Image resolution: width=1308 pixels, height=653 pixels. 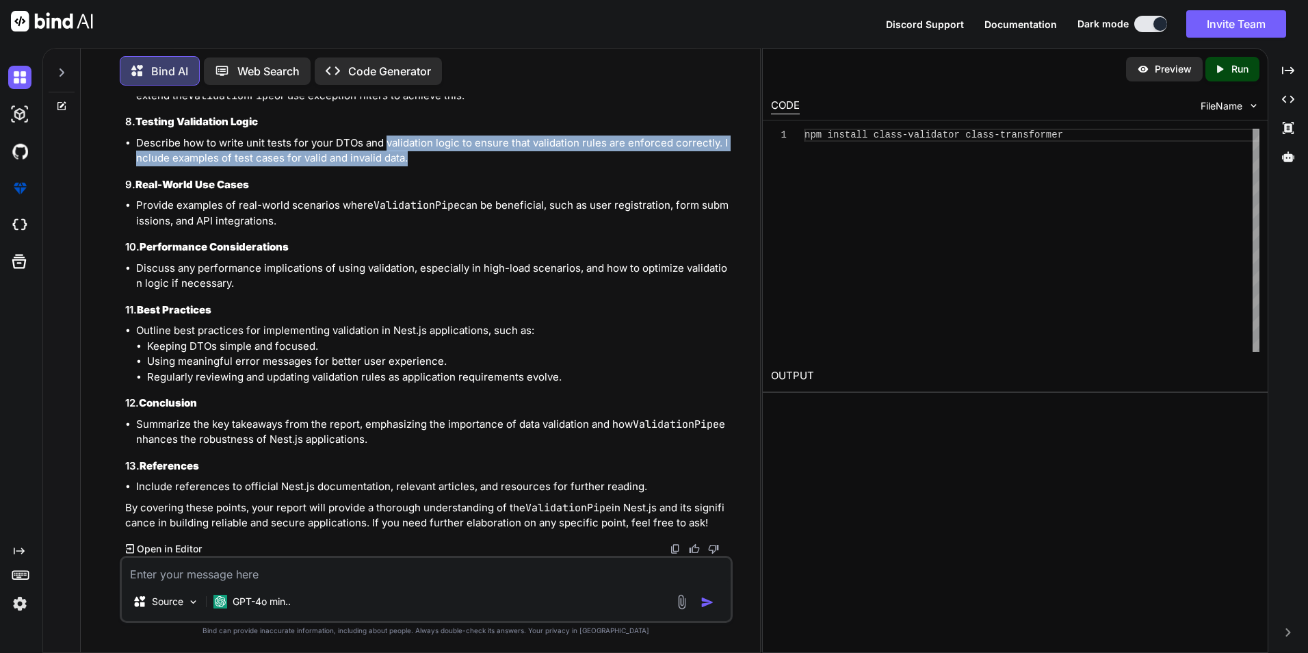 I want to click on img: Bind AI, so click(x=52, y=21).